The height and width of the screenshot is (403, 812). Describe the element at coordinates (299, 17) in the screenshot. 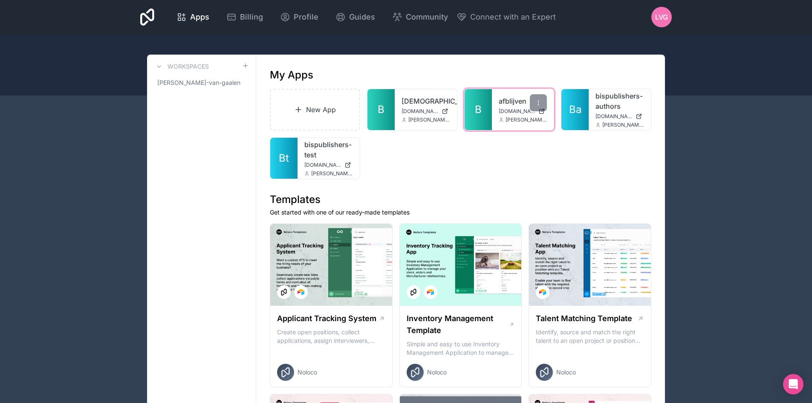

I see `a: Profile` at that location.